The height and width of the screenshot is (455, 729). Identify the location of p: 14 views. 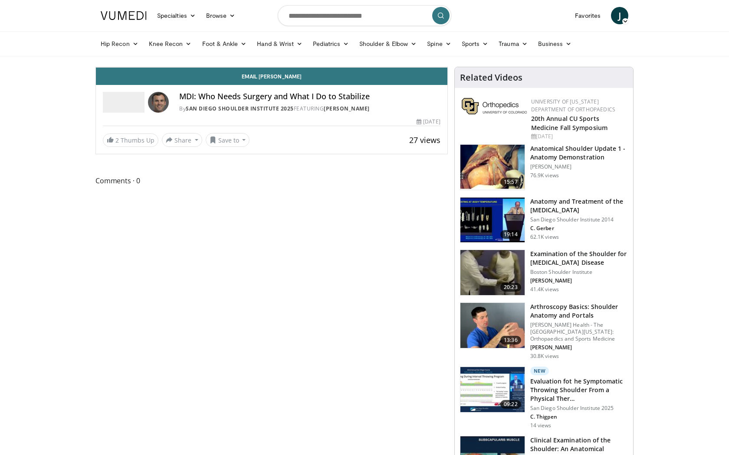
(540, 426).